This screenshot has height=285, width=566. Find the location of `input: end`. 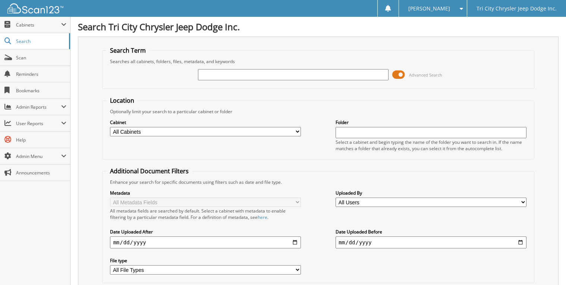

input: end is located at coordinates (431, 242).